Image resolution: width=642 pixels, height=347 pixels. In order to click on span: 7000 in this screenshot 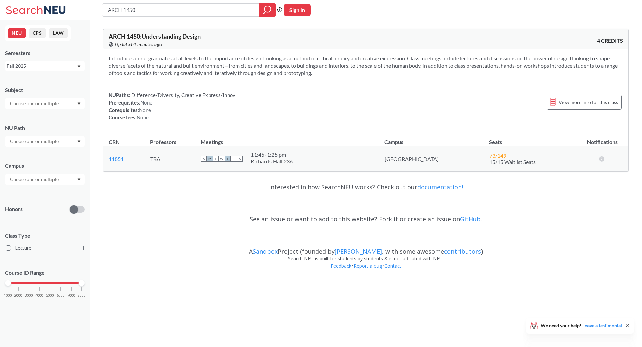, I will do `click(71, 295)`.